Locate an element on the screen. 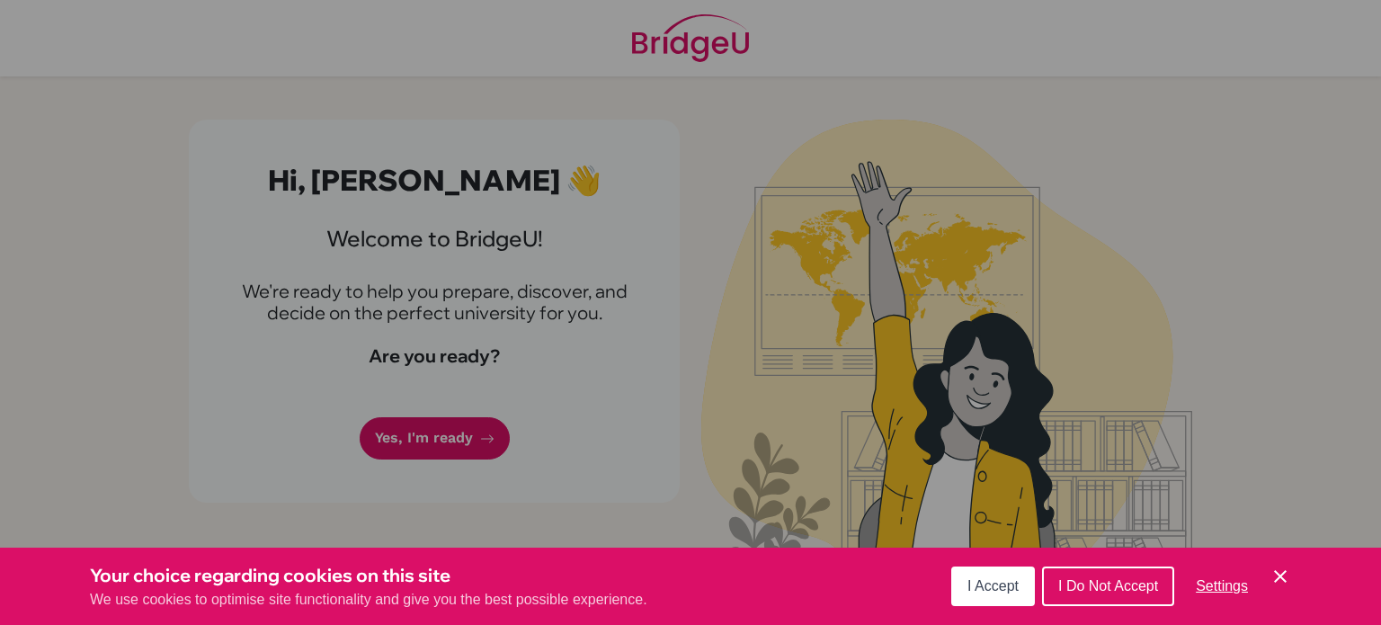 The height and width of the screenshot is (625, 1381). p: We use cookies to optimise site functionality and give you the best possible experience. is located at coordinates (369, 600).